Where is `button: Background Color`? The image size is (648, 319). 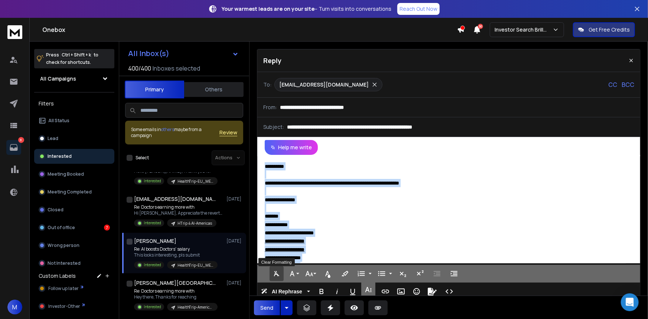 button: Background Color is located at coordinates (345, 274).